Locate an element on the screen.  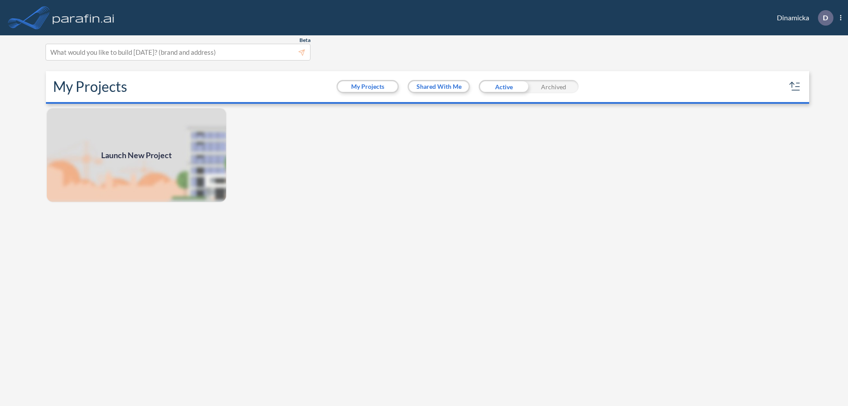
div: Archived is located at coordinates (553, 87).